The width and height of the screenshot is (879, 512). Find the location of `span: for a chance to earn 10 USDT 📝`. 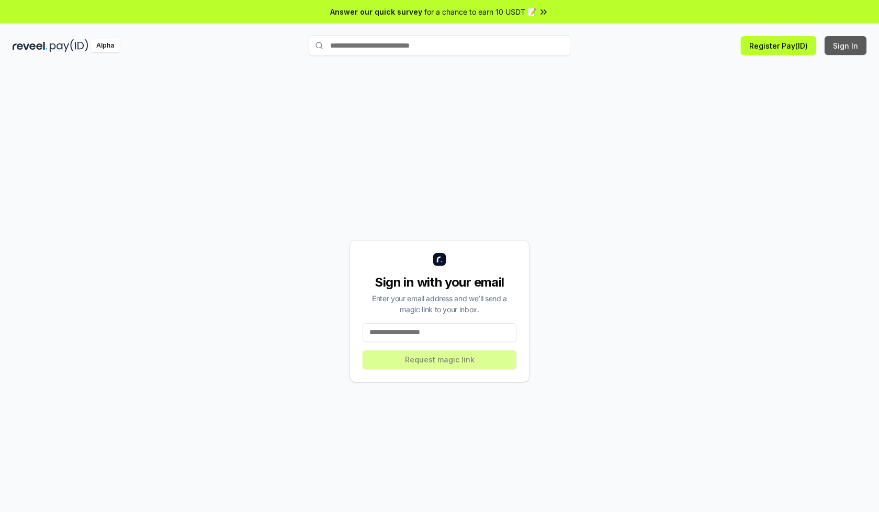

span: for a chance to earn 10 USDT 📝 is located at coordinates (480, 12).